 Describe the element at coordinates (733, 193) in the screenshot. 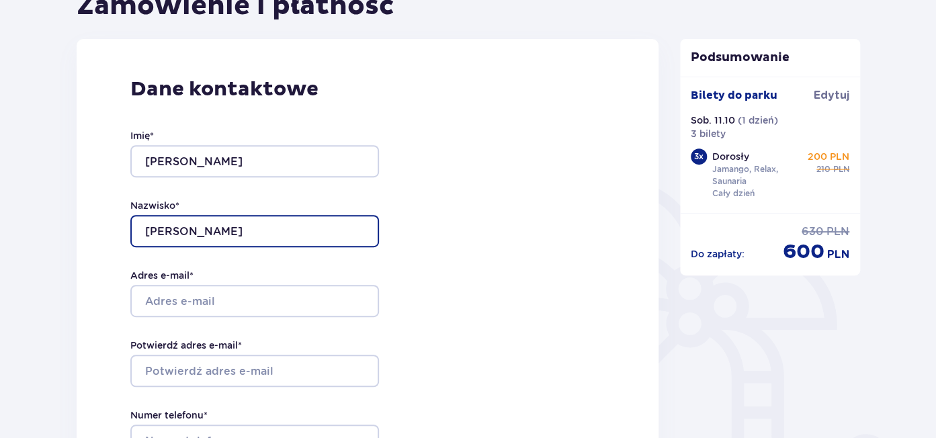

I see `p: Cały dzień` at that location.